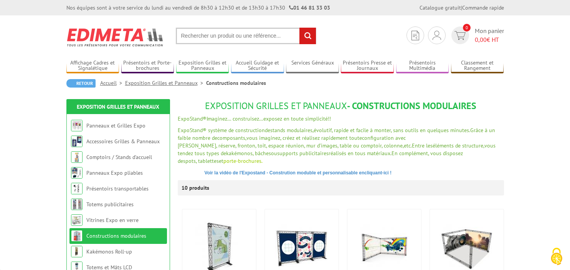  What do you see at coordinates (190, 161) in the screenshot?
I see `font: spots,` at bounding box center [190, 161].